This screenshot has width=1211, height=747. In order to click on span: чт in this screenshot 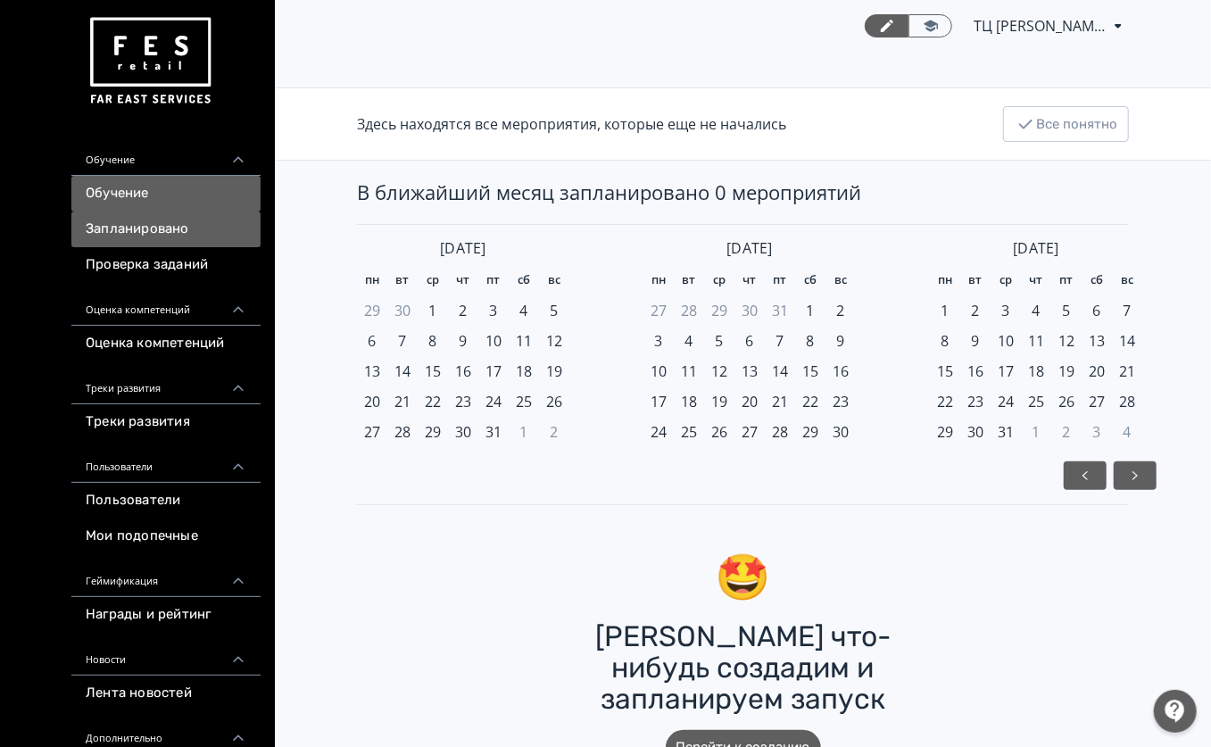, I will do `click(1036, 280)`.